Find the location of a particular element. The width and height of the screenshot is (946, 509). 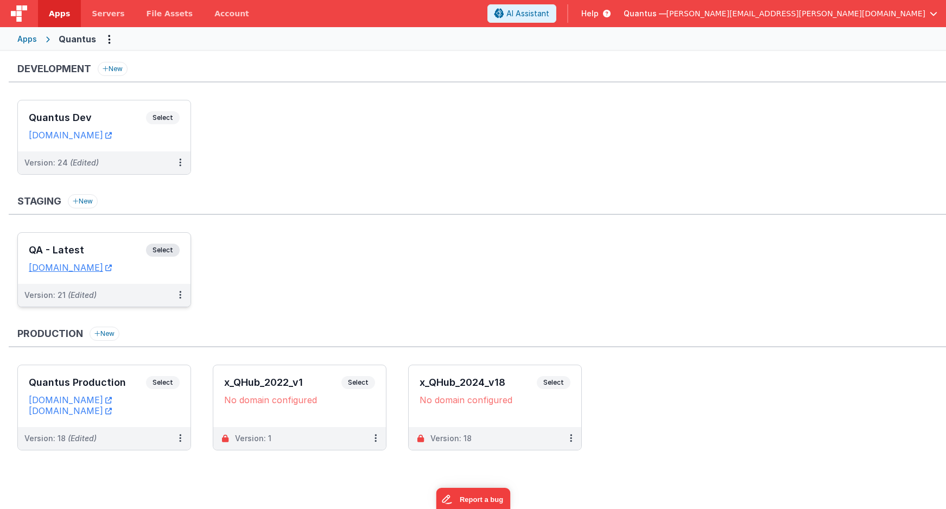

div: Version: 1 is located at coordinates (253, 438).